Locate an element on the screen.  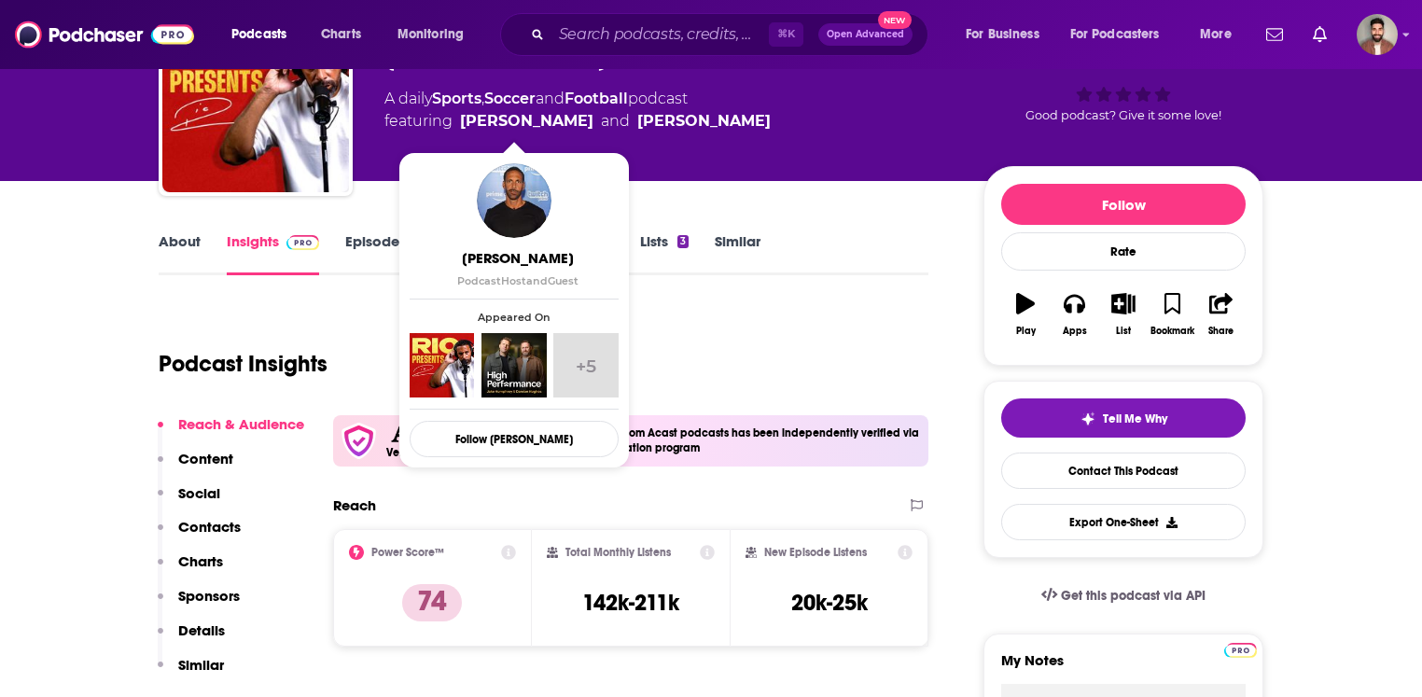
span: Podcast Host Guest is located at coordinates (518, 281).